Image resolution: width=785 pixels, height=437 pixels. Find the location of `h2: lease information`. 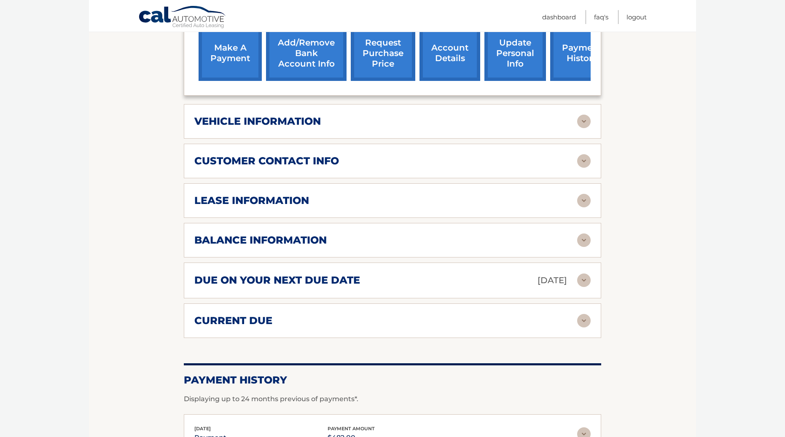

h2: lease information is located at coordinates (252, 201).